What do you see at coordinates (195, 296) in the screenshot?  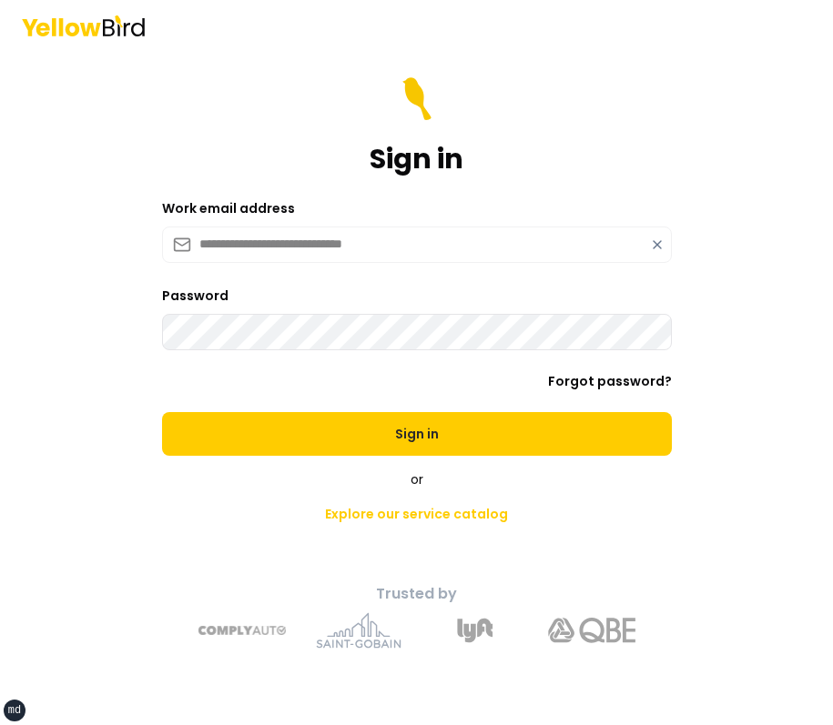 I see `label: Password` at bounding box center [195, 296].